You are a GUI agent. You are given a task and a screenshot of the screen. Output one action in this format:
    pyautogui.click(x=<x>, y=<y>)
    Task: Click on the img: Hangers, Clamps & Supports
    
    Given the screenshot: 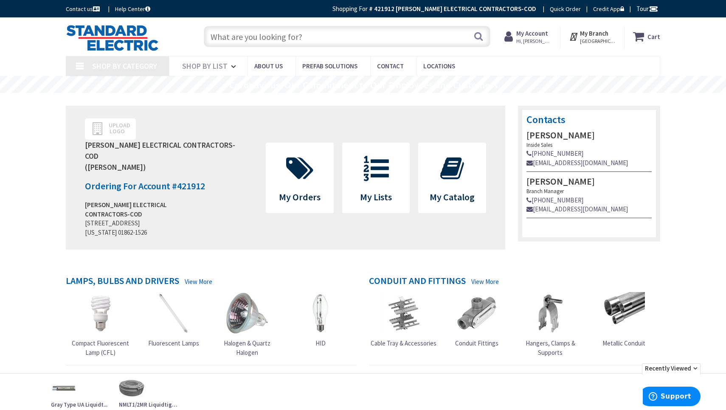 What is the action you would take?
    pyautogui.click(x=551, y=314)
    